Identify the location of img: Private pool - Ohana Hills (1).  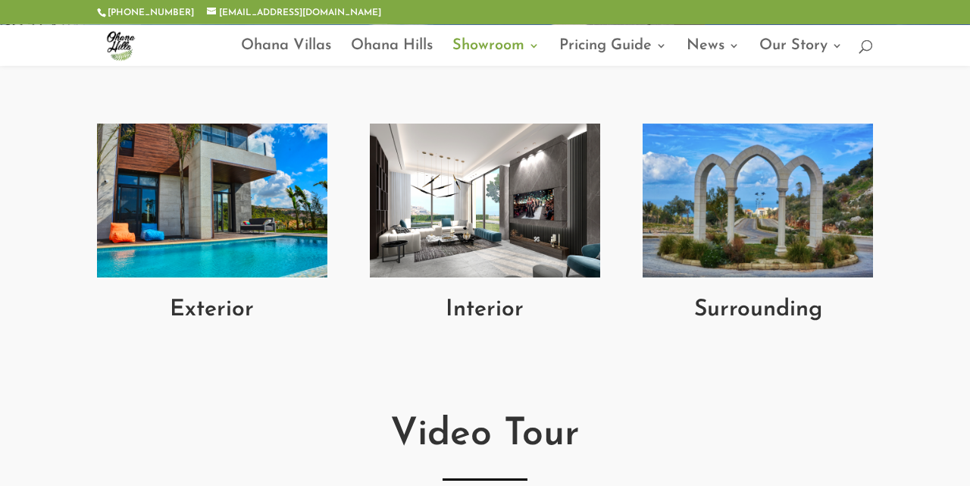
(212, 200).